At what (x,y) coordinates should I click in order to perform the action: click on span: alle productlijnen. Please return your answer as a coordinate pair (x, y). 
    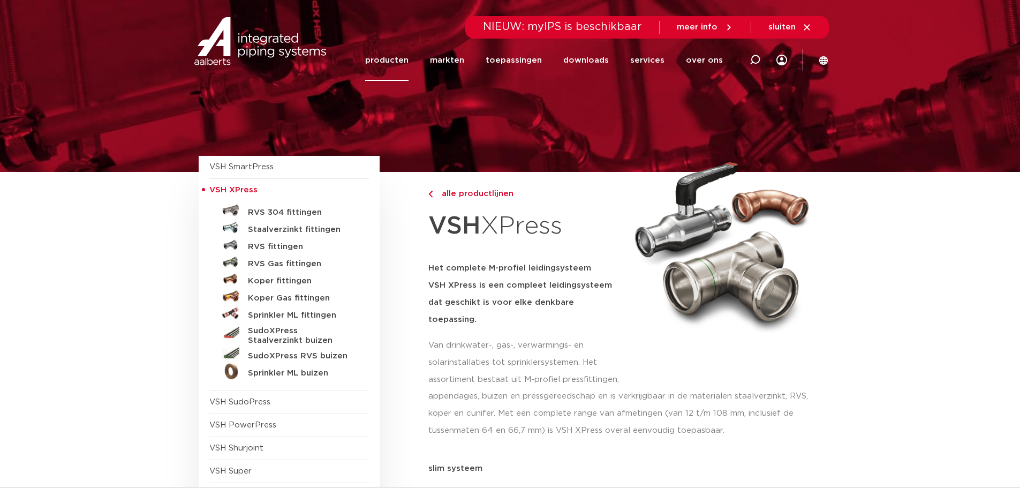
    Looking at the image, I should click on (474, 193).